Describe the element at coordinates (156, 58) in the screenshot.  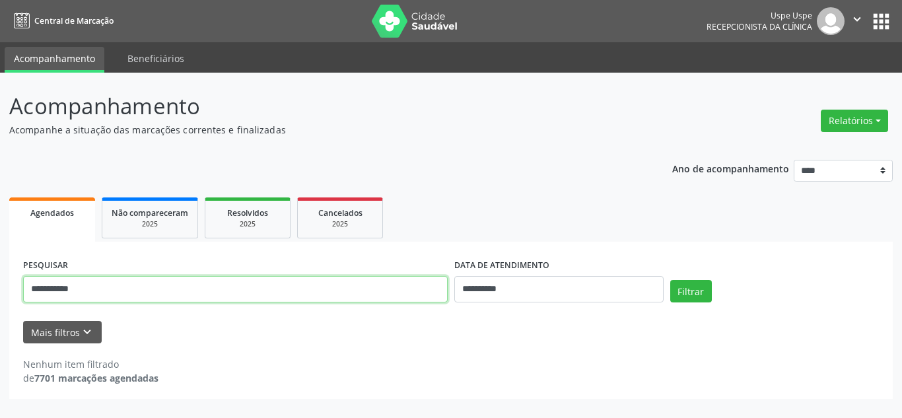
I see `a: Beneficiários` at that location.